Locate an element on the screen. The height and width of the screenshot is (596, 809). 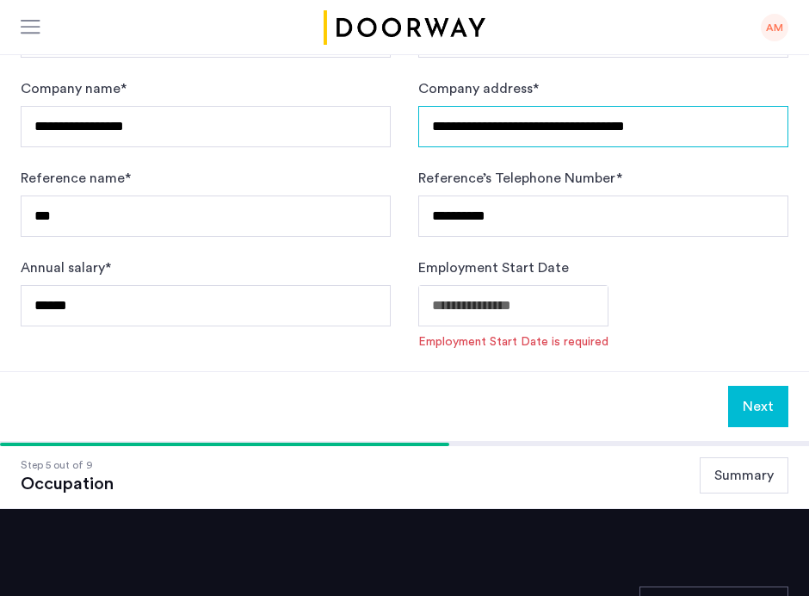
div: Occupation is located at coordinates (67, 484).